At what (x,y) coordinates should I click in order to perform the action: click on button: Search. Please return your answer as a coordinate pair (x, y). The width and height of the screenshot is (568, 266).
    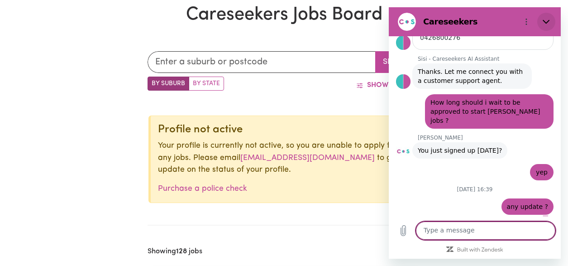
    Looking at the image, I should click on (398, 62).